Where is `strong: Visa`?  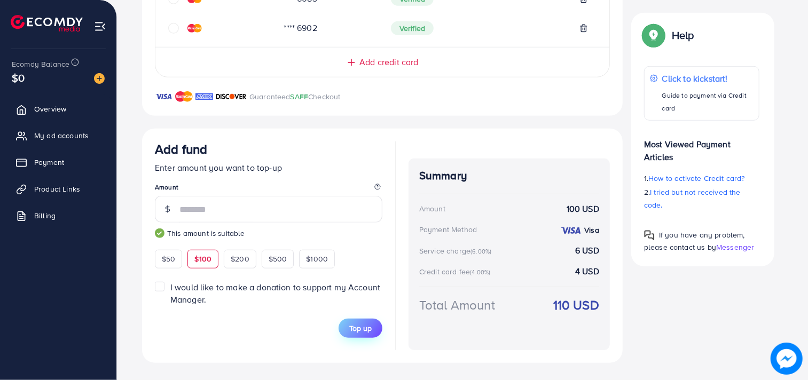
strong: Visa is located at coordinates (592, 230).